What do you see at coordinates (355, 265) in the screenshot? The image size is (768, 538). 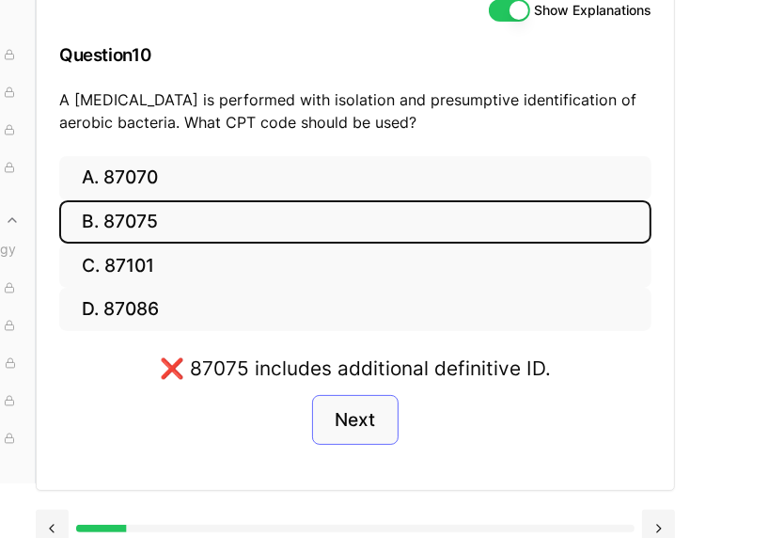 I see `button: C. 87101` at bounding box center [355, 265].